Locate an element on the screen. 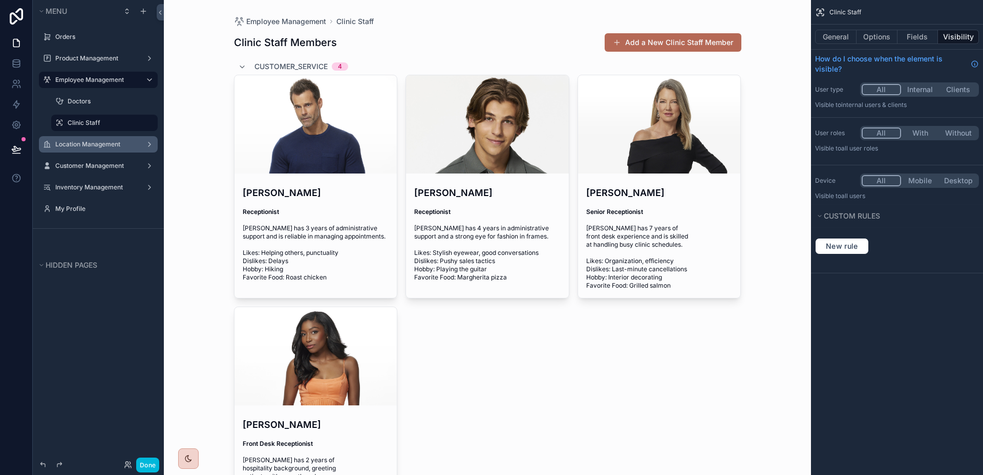  span: all users is located at coordinates (853, 196).